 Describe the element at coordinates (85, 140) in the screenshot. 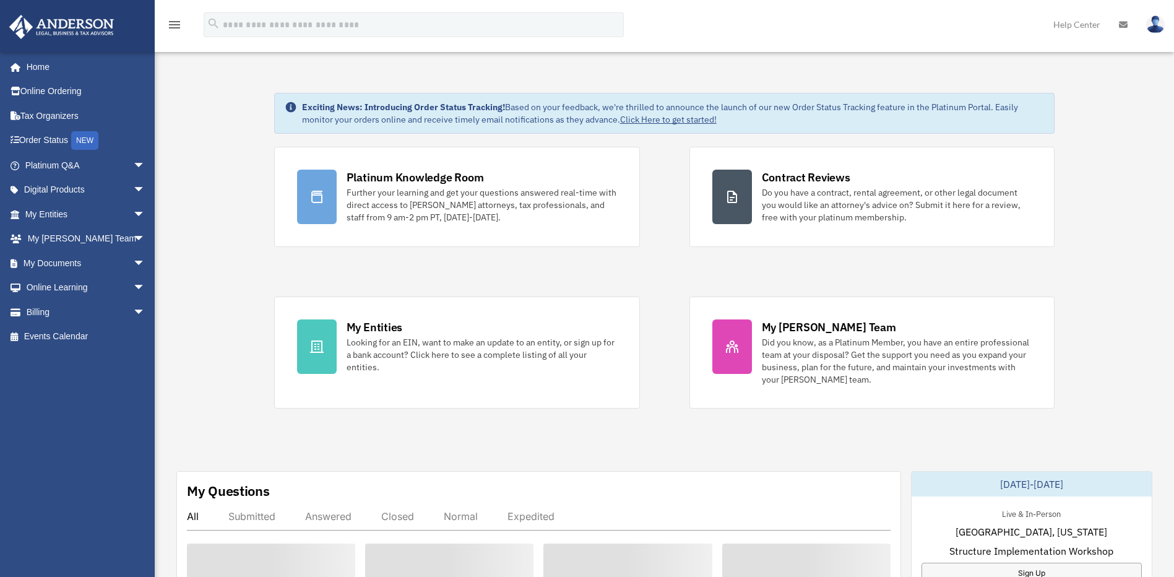

I see `div: NEW` at that location.